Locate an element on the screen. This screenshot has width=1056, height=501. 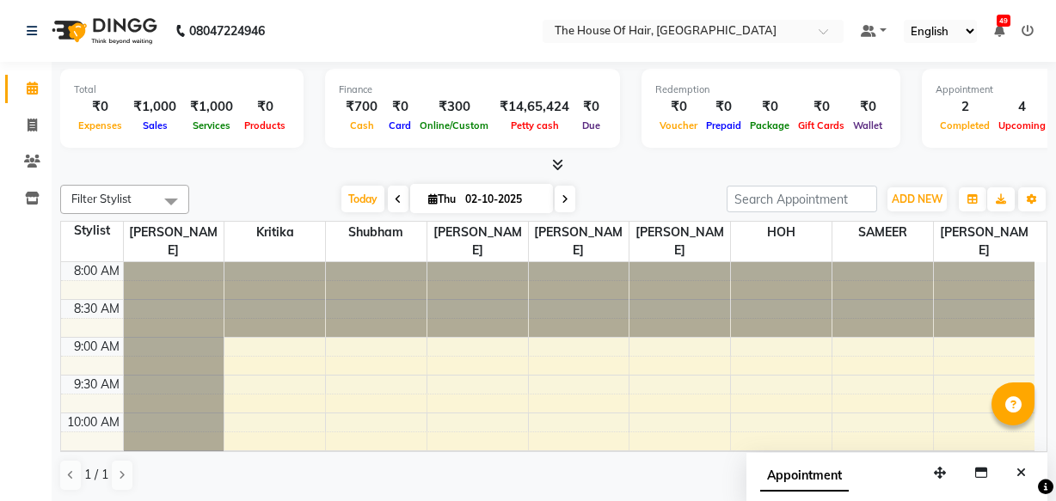
span: Package is located at coordinates (769, 125).